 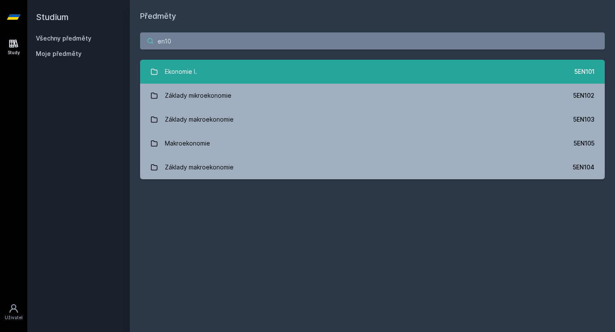 What do you see at coordinates (59, 54) in the screenshot?
I see `span: Moje předměty` at bounding box center [59, 54].